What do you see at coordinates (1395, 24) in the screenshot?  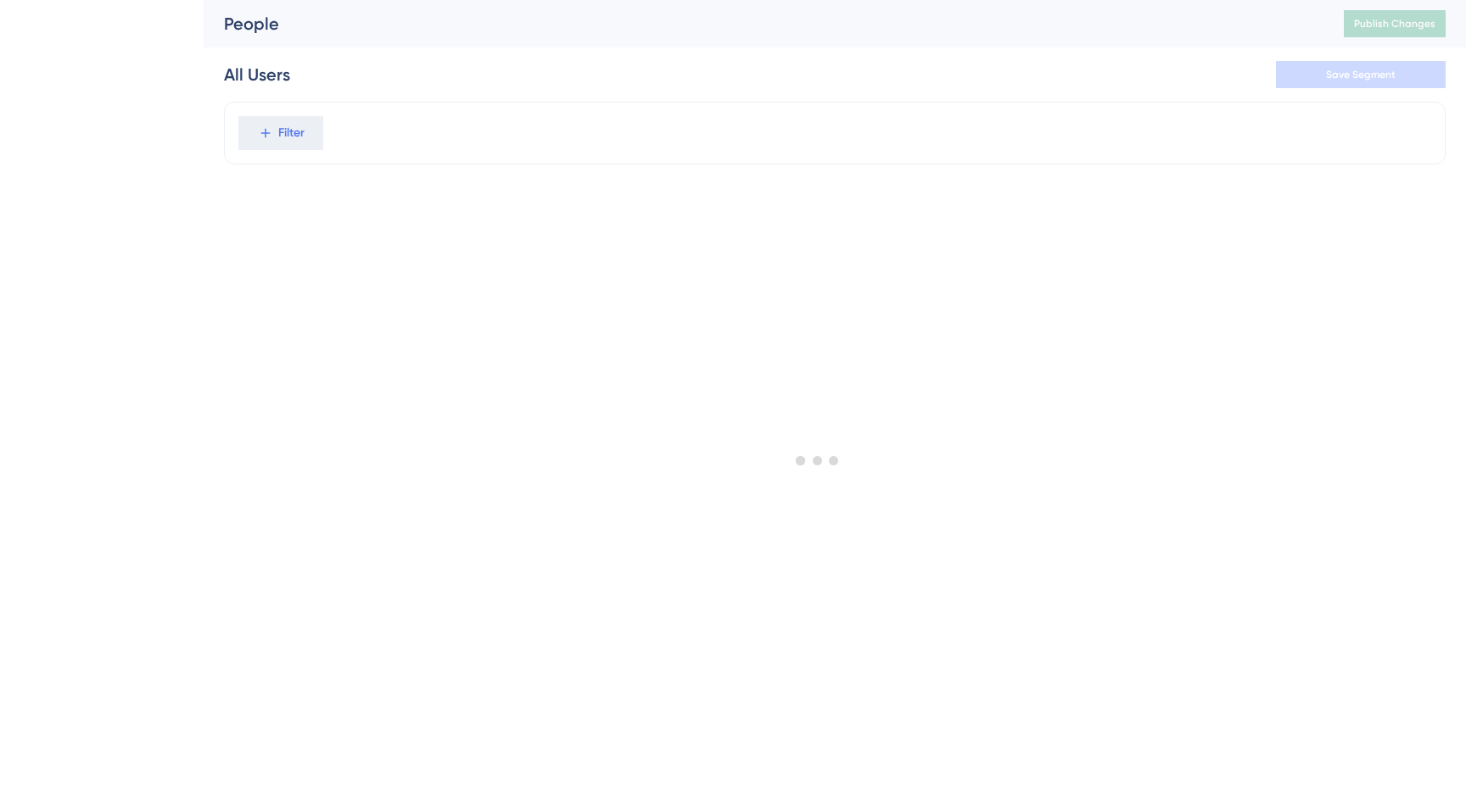 I see `span: Publish Changes` at bounding box center [1395, 24].